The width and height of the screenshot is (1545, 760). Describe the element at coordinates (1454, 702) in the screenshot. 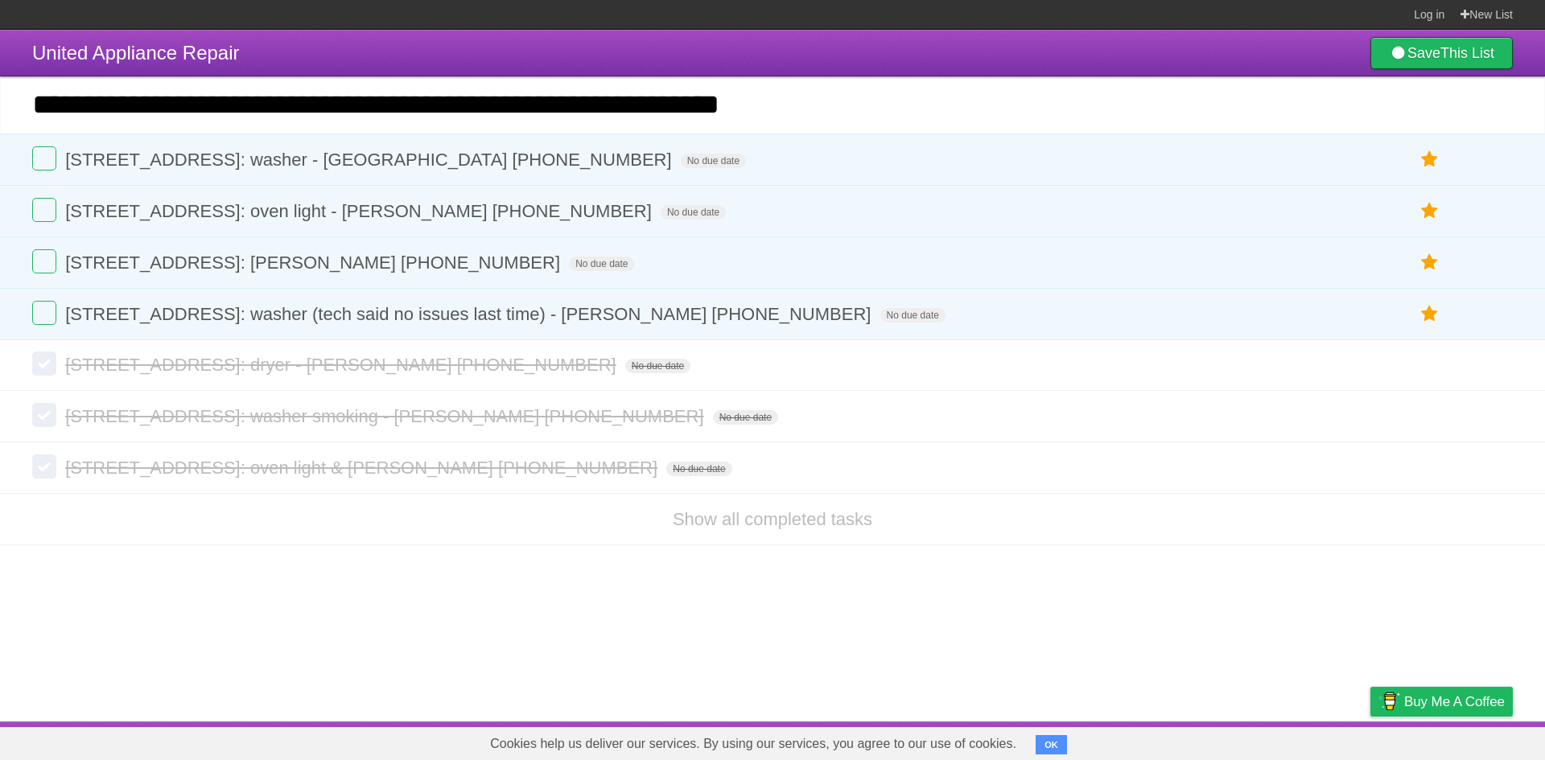

I see `span: Buy me a coffee` at that location.